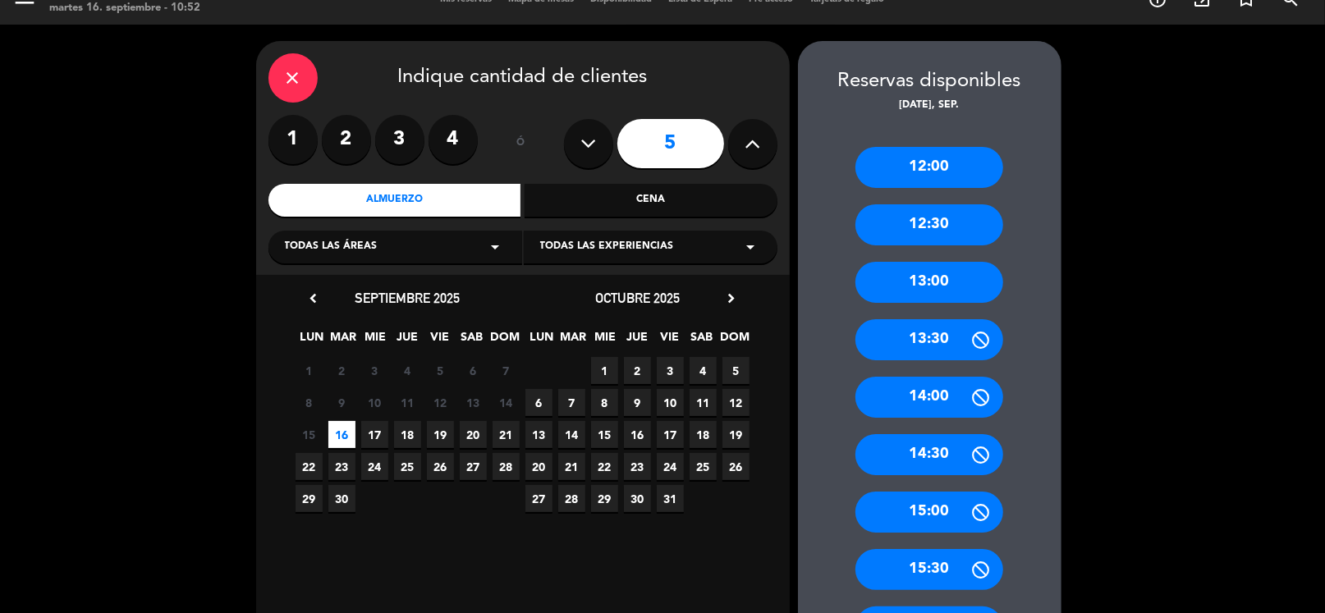  Describe the element at coordinates (293, 140) in the screenshot. I see `label: 1` at that location.